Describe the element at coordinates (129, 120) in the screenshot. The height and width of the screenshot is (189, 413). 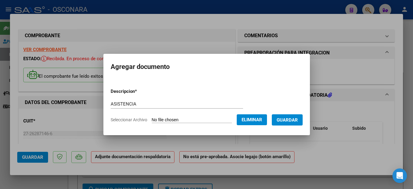
I see `span: Seleccionar Archivo` at that location.